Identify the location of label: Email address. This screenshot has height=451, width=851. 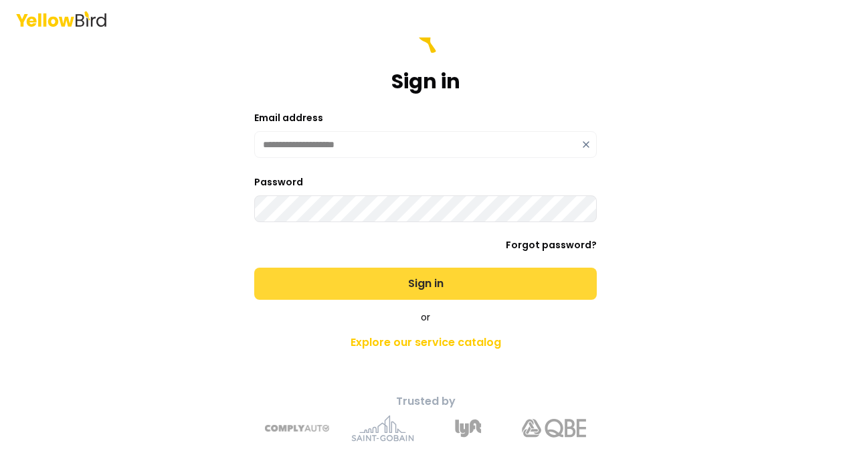
(288, 118).